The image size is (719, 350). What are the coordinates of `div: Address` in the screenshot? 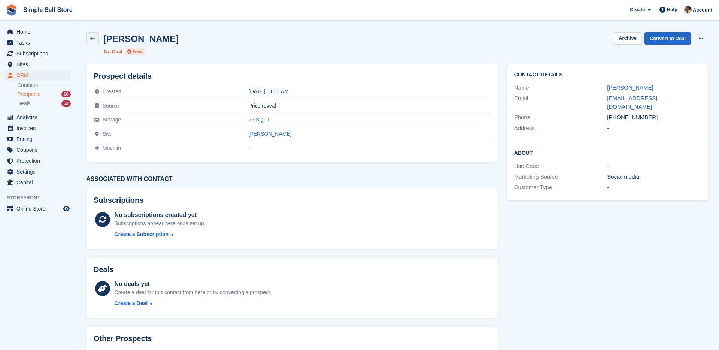 It's located at (561, 128).